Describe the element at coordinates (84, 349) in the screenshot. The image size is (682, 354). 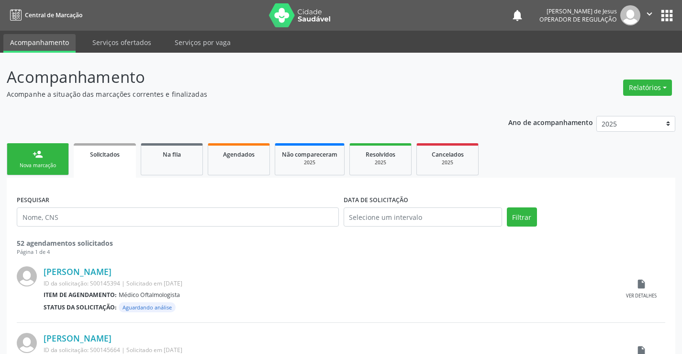
I see `span: ID da solicitação: S00145664 |` at that location.